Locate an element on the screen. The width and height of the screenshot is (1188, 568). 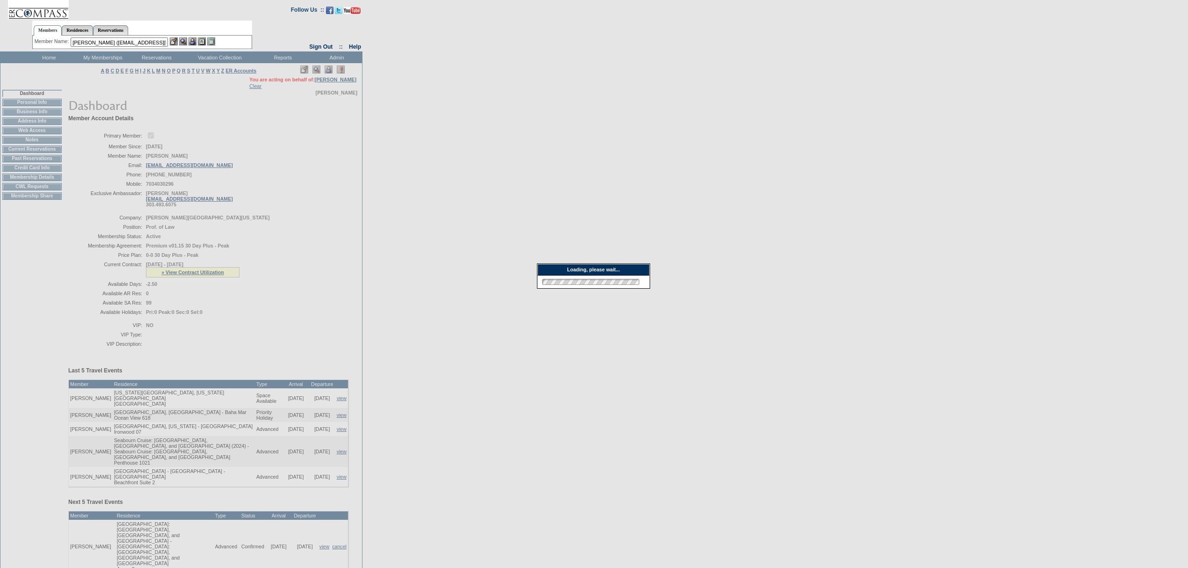
img: loading.gif is located at coordinates (591, 282).